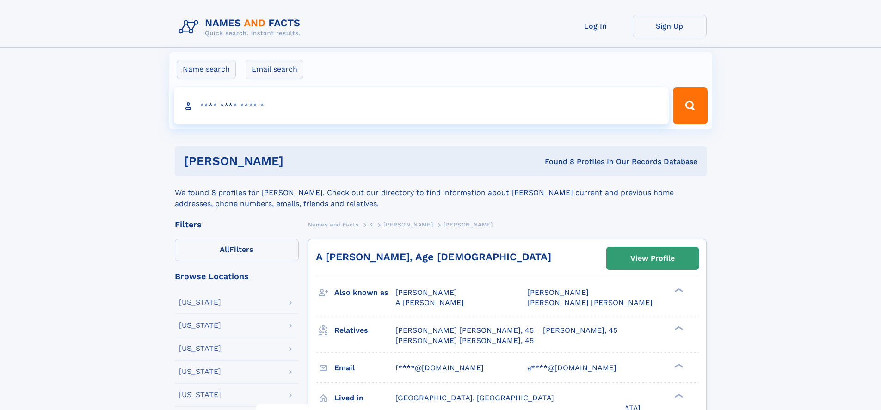 The height and width of the screenshot is (410, 881). What do you see at coordinates (670, 26) in the screenshot?
I see `a: Sign Up` at bounding box center [670, 26].